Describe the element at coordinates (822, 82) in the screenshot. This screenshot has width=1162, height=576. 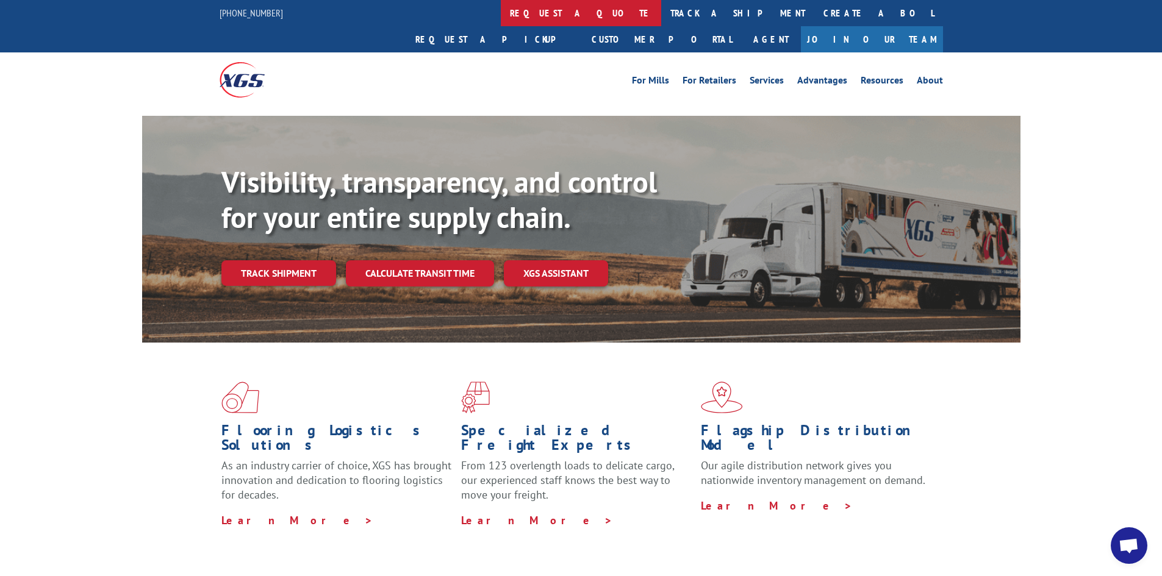
I see `a: Advantages` at that location.